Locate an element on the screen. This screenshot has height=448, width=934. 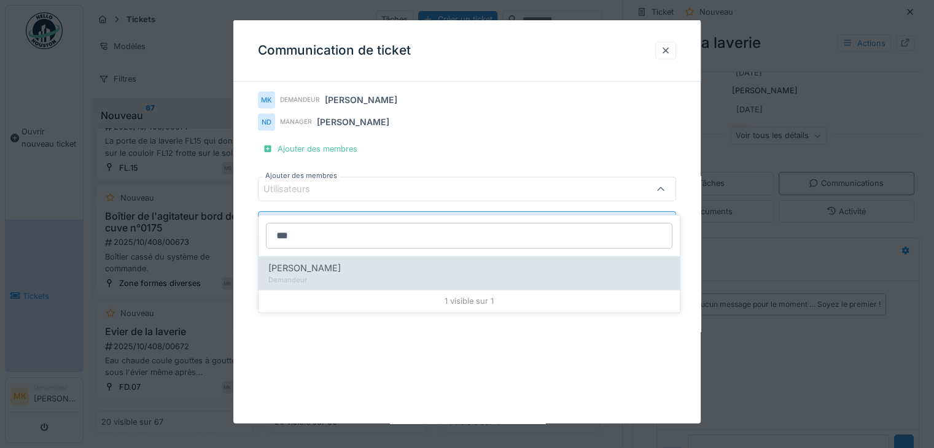
div: 1 visible sur 1 is located at coordinates (469, 301).